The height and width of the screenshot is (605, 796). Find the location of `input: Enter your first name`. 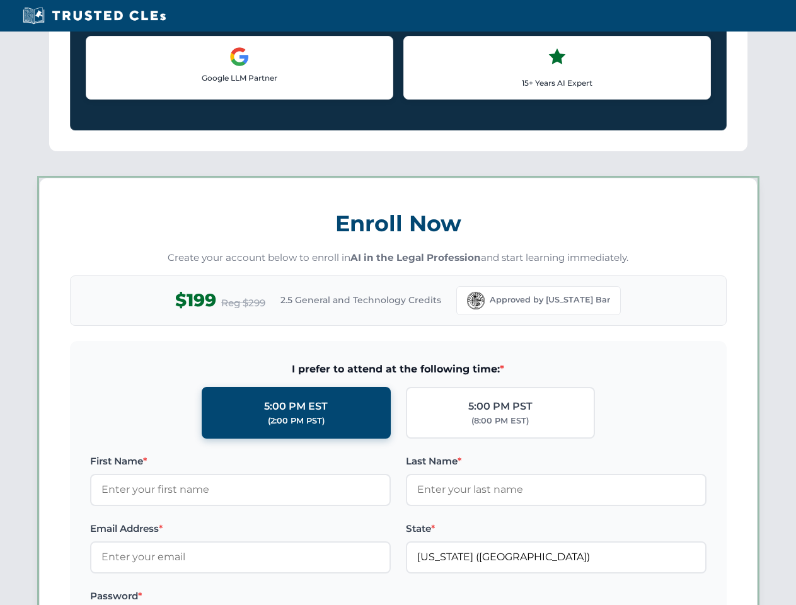

input: Enter your first name is located at coordinates (240, 489).